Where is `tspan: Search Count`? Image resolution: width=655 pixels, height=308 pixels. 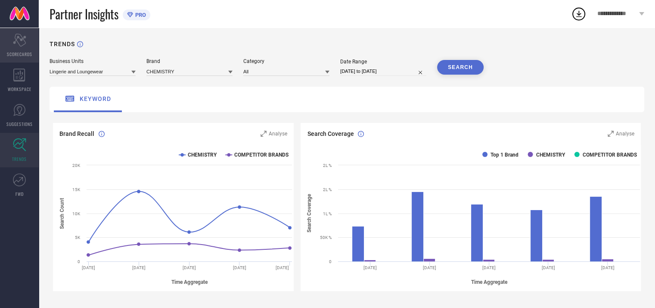 tspan: Search Count is located at coordinates (62, 213).